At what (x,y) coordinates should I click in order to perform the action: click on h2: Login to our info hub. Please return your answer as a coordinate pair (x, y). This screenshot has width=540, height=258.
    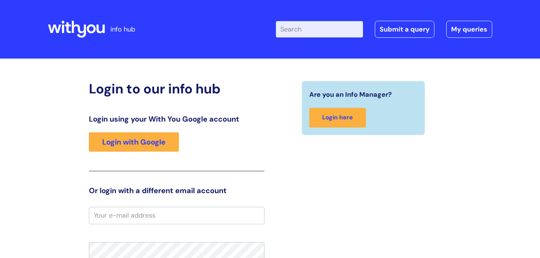
    Looking at the image, I should click on (177, 89).